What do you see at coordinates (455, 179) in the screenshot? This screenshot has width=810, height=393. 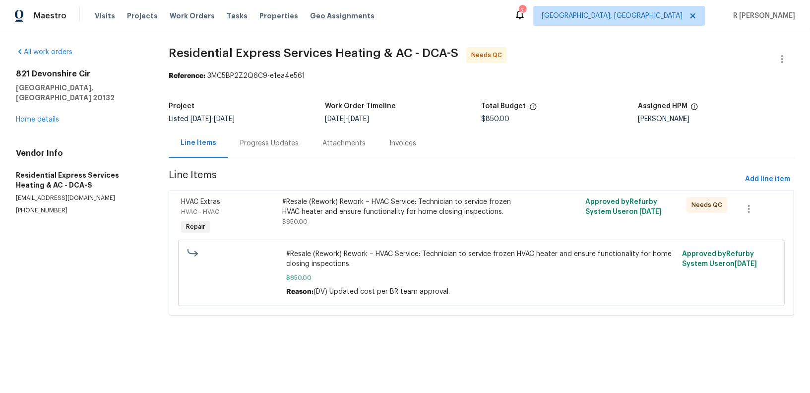 I see `span: Line Items` at bounding box center [455, 179].